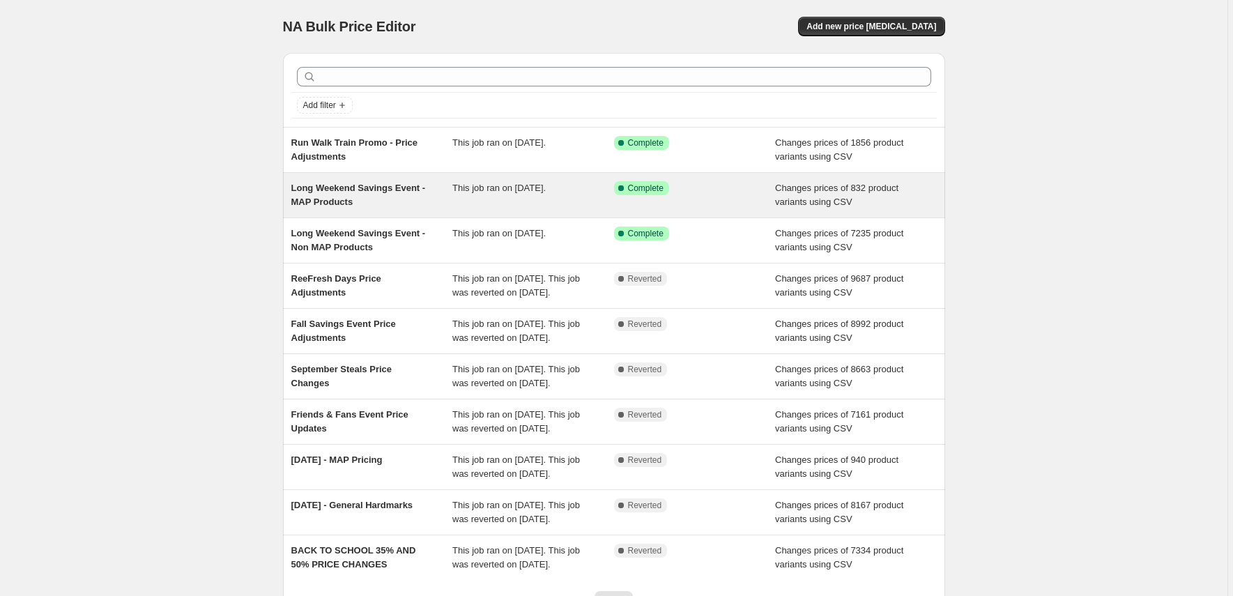 This screenshot has width=1233, height=596. I want to click on span: Changes prices of 8663 product variants using CSV, so click(839, 376).